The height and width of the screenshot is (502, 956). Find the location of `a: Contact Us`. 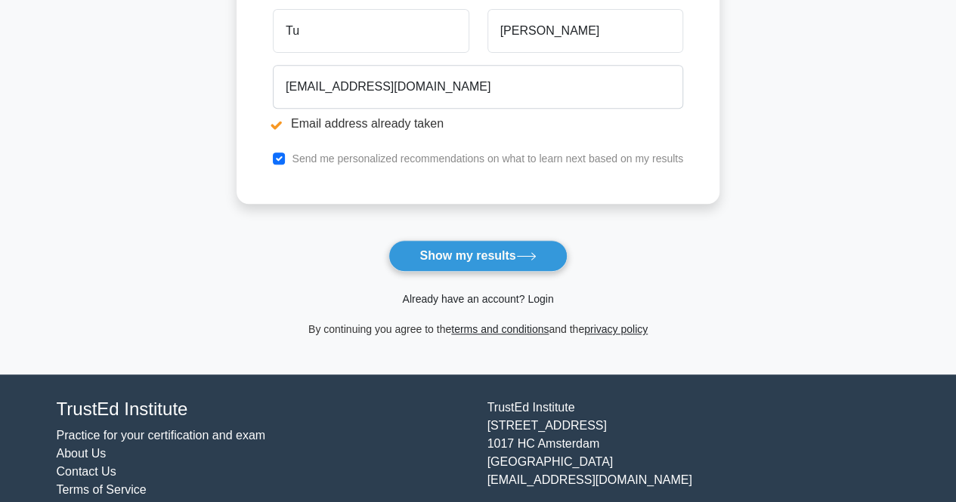

a: Contact Us is located at coordinates (86, 472).